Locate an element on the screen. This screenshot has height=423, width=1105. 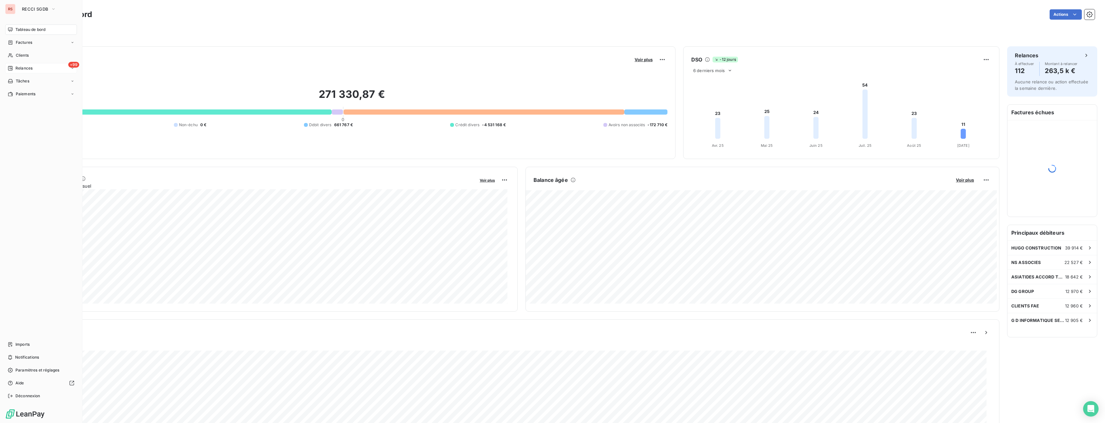
span: 0 € is located at coordinates (203, 125).